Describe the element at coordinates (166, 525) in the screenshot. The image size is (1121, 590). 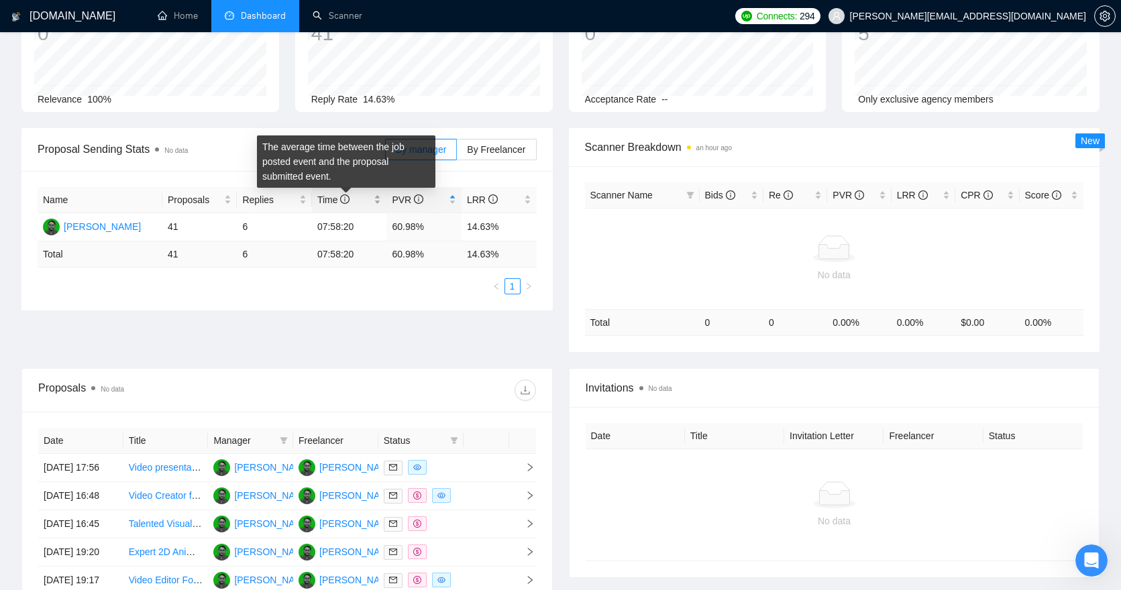
I see `td: Talented Visual Video SaaS Animator for High-End Marketing Video 🎥` at that location.